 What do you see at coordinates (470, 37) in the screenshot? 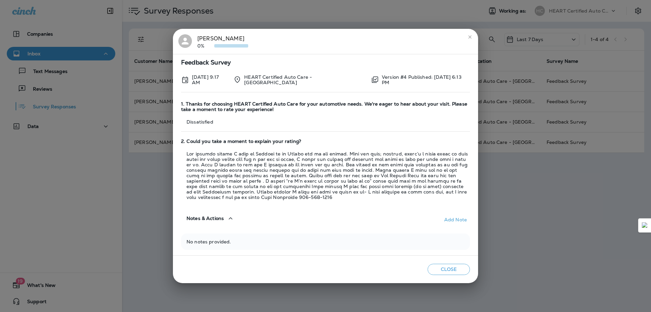
I see `button: close` at bounding box center [470, 37].